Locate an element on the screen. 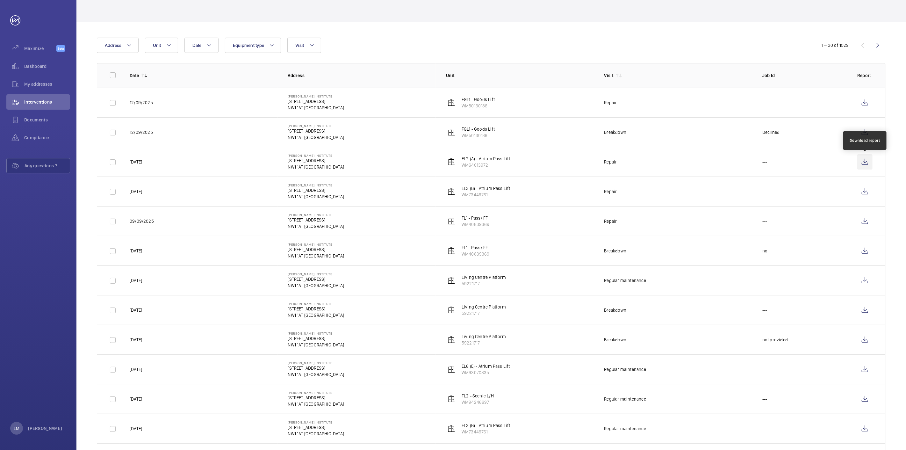 The height and width of the screenshot is (450, 906). p: FGL1 - Goods Lift is located at coordinates (478, 99).